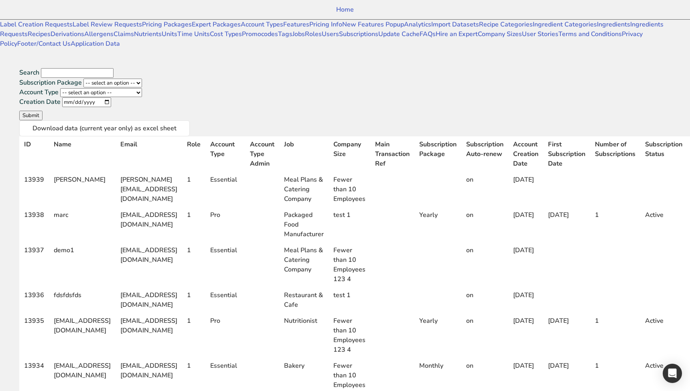 The image size is (690, 391). Describe the element at coordinates (29, 73) in the screenshot. I see `label: Search` at that location.